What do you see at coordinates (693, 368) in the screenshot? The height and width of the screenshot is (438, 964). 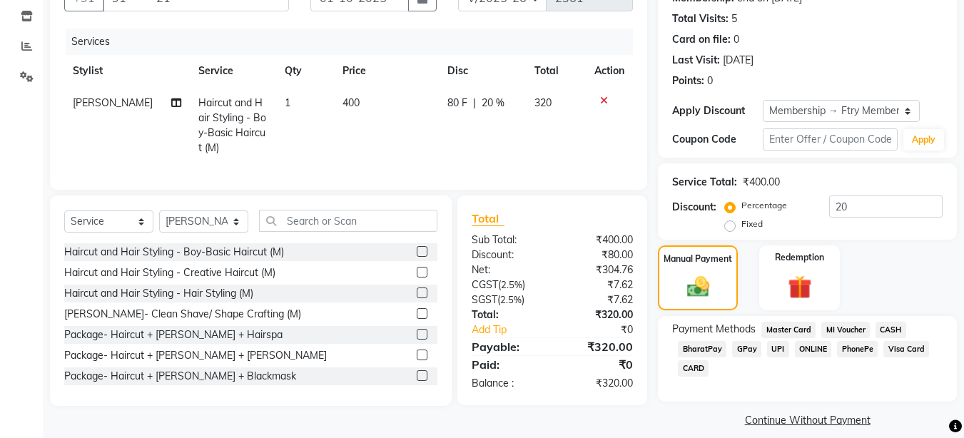 I see `span: CARD` at bounding box center [693, 368].